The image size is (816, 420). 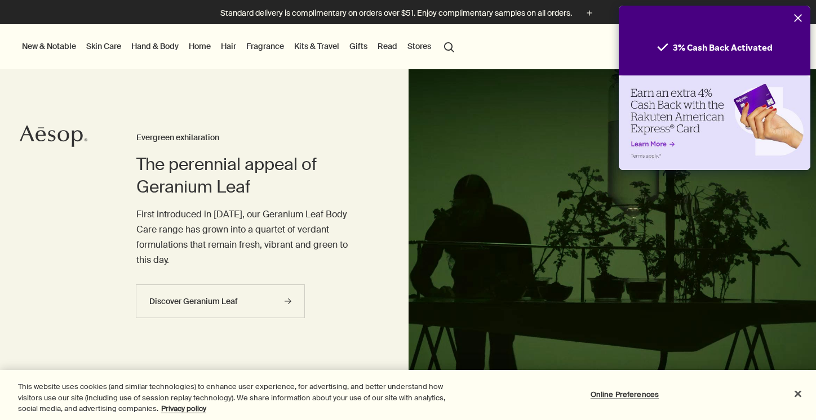 What do you see at coordinates (239, 47) in the screenshot?
I see `nav: primary` at bounding box center [239, 47].